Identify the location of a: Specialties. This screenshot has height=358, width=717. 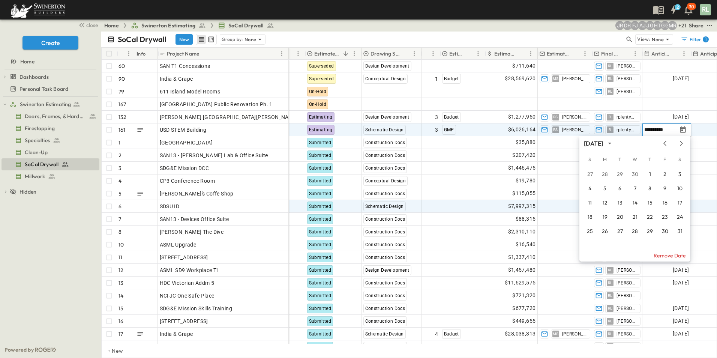
(50, 140).